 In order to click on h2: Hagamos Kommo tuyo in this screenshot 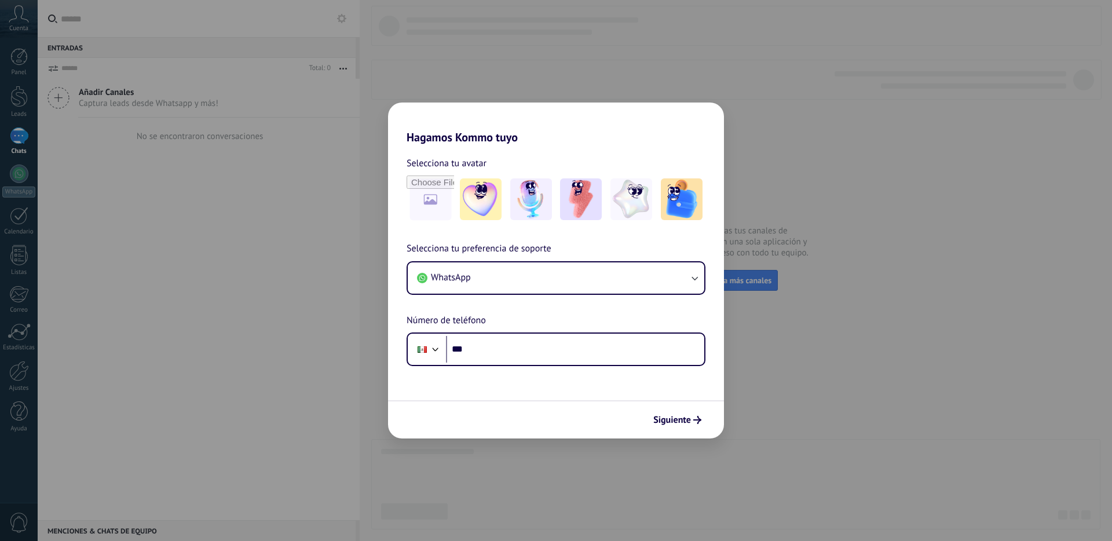, I will do `click(556, 123)`.